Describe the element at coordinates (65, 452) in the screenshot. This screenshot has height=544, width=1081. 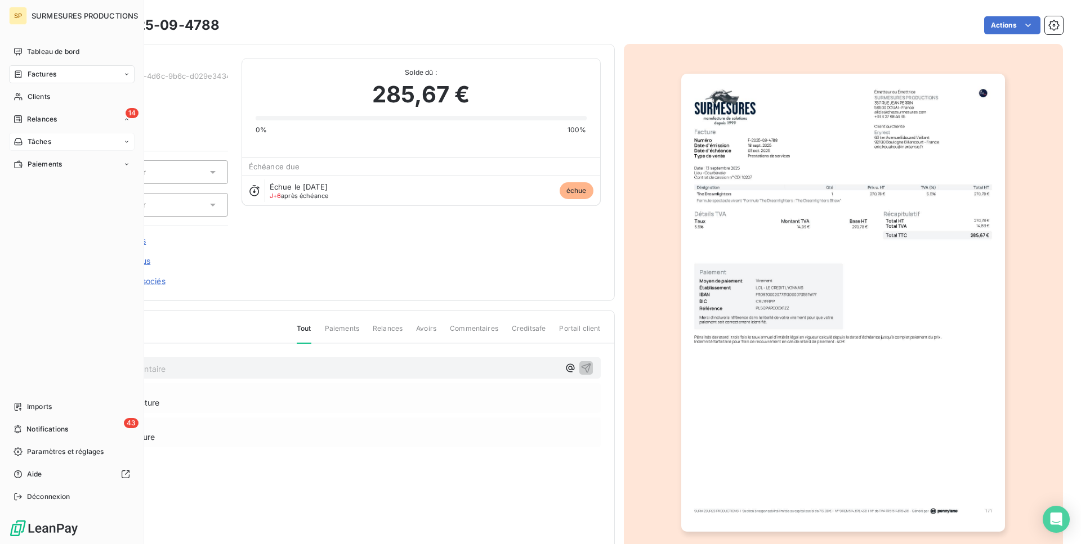
I see `span: Paramètres et réglages` at that location.